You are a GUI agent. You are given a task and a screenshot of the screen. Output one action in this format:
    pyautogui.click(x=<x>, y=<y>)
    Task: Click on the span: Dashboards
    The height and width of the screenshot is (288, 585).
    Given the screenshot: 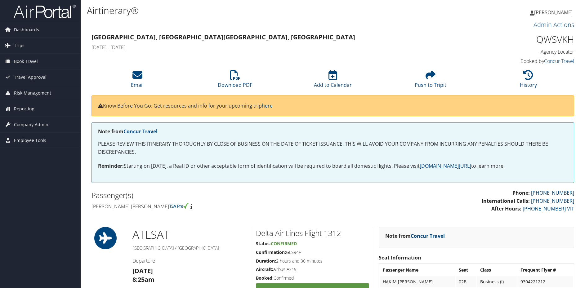 What is the action you would take?
    pyautogui.click(x=26, y=30)
    